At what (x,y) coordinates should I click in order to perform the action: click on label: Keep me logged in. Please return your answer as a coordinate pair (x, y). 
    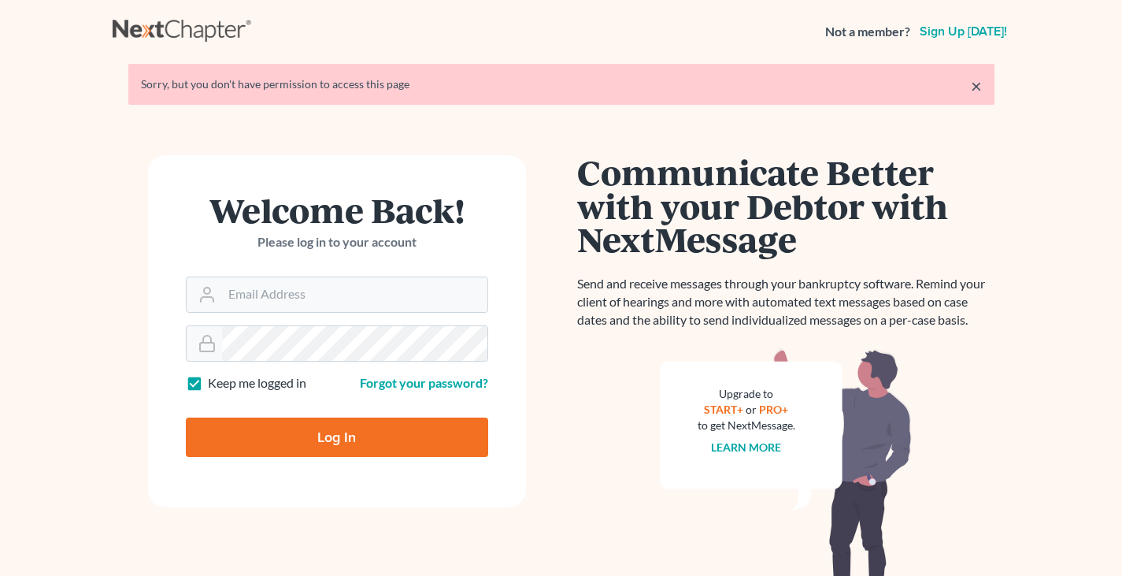
    Looking at the image, I should click on (257, 383).